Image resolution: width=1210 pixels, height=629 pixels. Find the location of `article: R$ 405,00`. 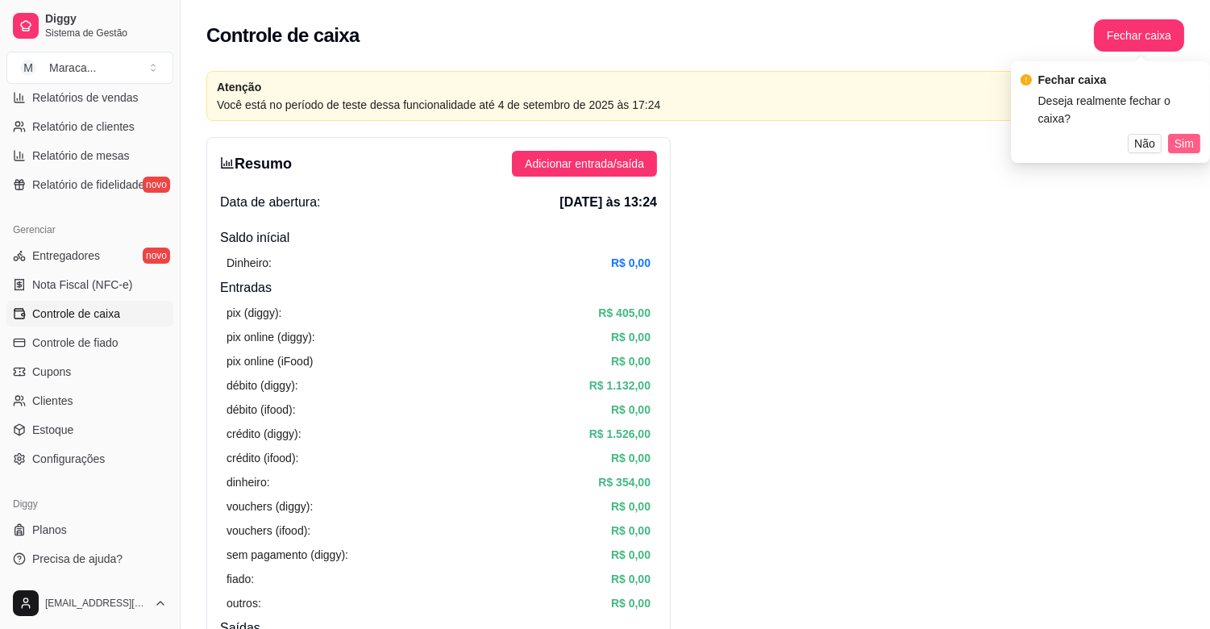

article: R$ 405,00 is located at coordinates (624, 313).